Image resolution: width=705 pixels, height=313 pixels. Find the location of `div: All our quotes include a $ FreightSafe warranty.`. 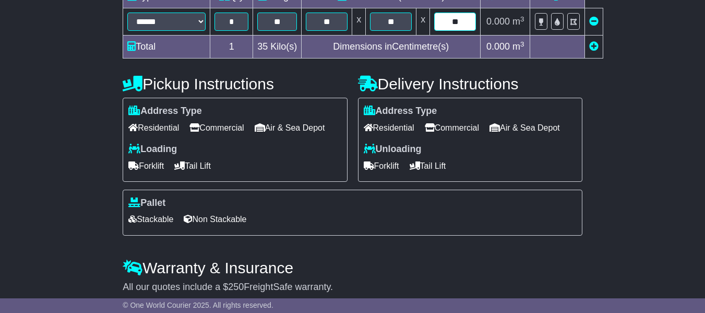

div: All our quotes include a $ FreightSafe warranty. is located at coordinates (352, 287).